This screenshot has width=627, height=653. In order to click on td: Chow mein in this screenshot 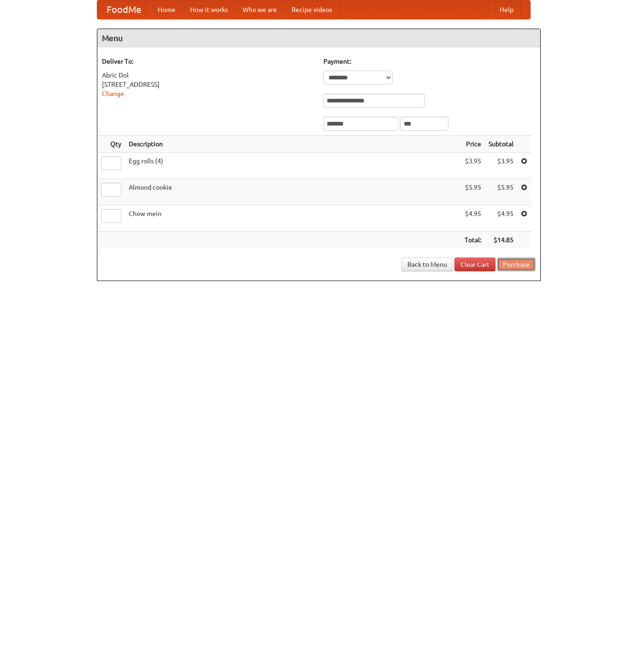, I will do `click(293, 218)`.